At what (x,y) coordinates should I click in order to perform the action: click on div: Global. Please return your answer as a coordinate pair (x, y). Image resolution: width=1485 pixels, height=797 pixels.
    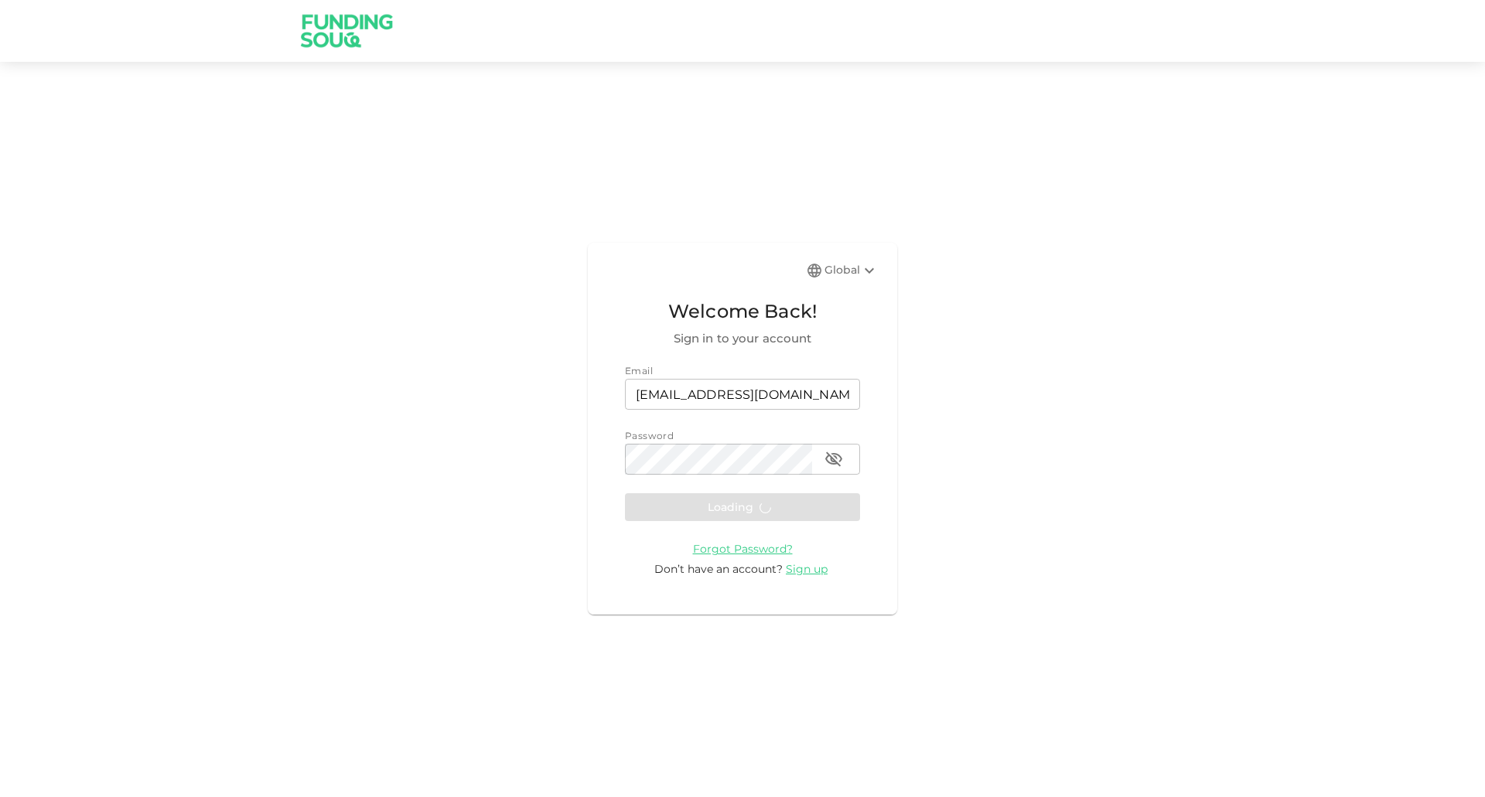
    Looking at the image, I should click on (852, 271).